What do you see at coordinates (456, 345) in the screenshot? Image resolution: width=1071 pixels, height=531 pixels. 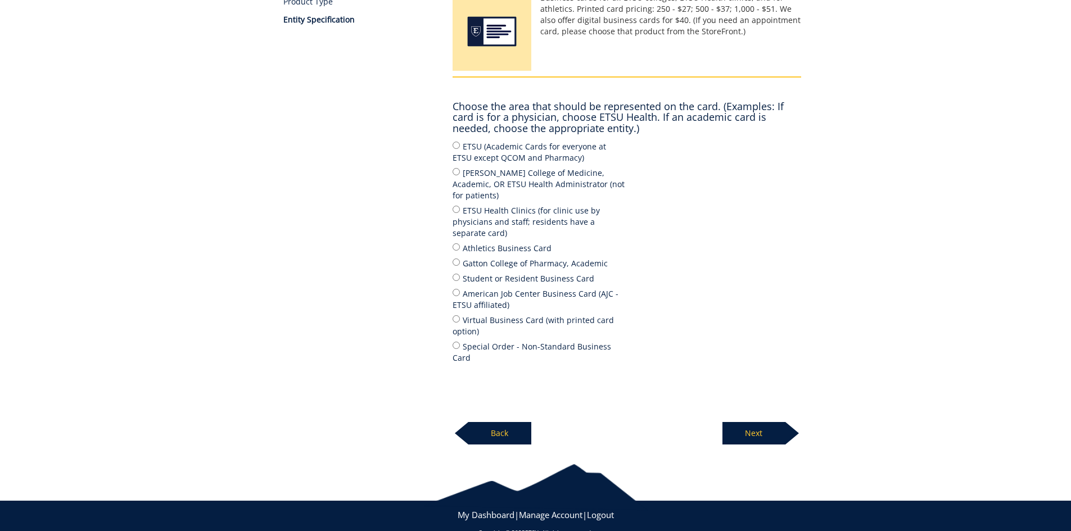 I see `input: Special Order - Non-Standard Business Card` at bounding box center [456, 345].